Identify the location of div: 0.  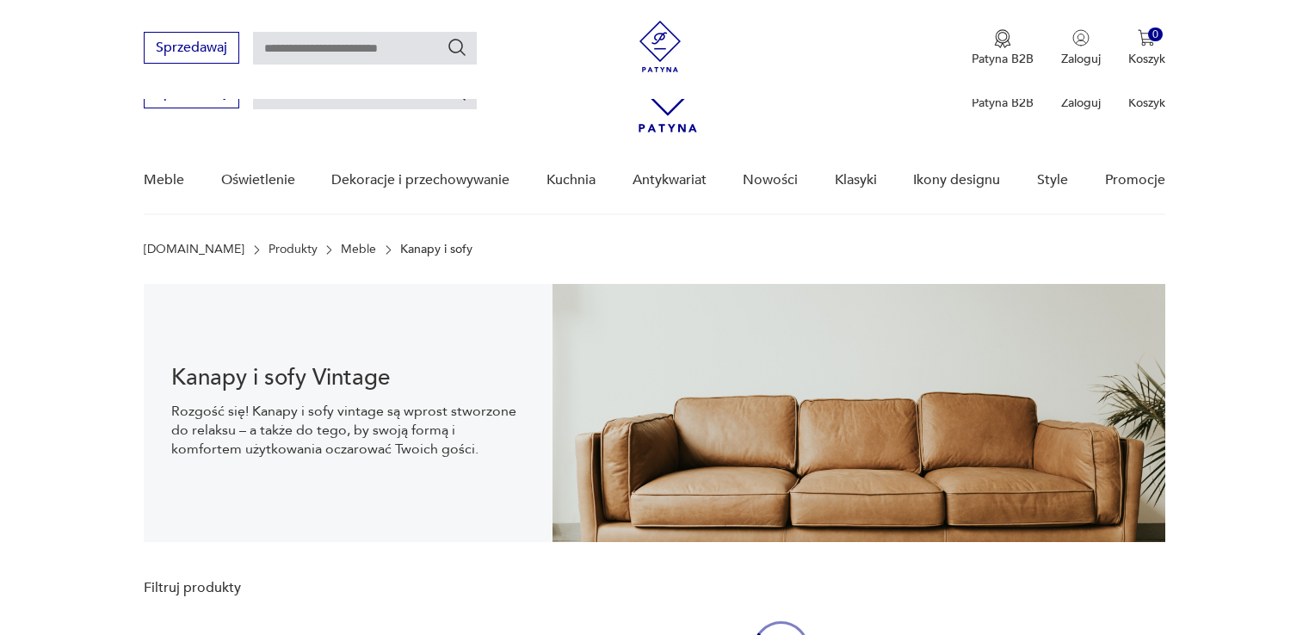
(1155, 34).